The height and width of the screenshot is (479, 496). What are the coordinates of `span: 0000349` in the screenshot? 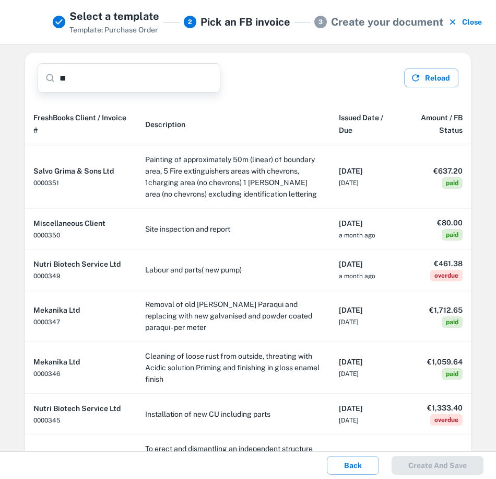 It's located at (47, 276).